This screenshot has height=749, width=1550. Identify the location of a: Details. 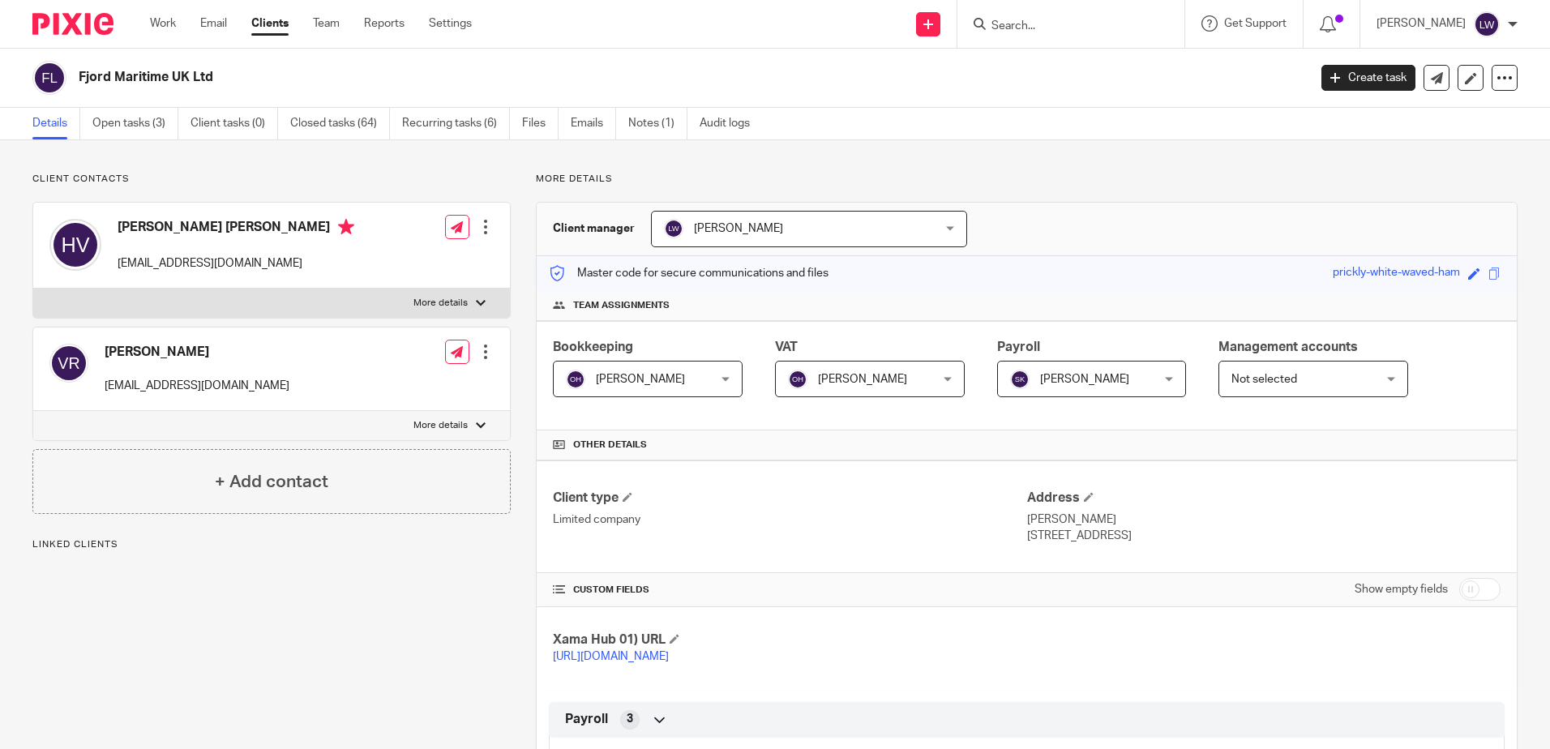
(56, 123).